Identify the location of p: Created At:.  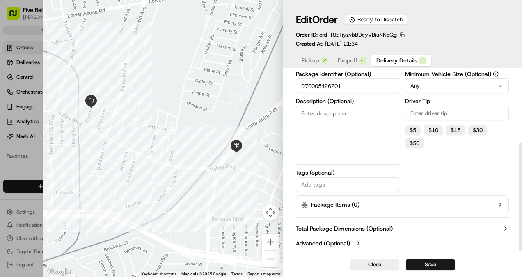
(327, 44).